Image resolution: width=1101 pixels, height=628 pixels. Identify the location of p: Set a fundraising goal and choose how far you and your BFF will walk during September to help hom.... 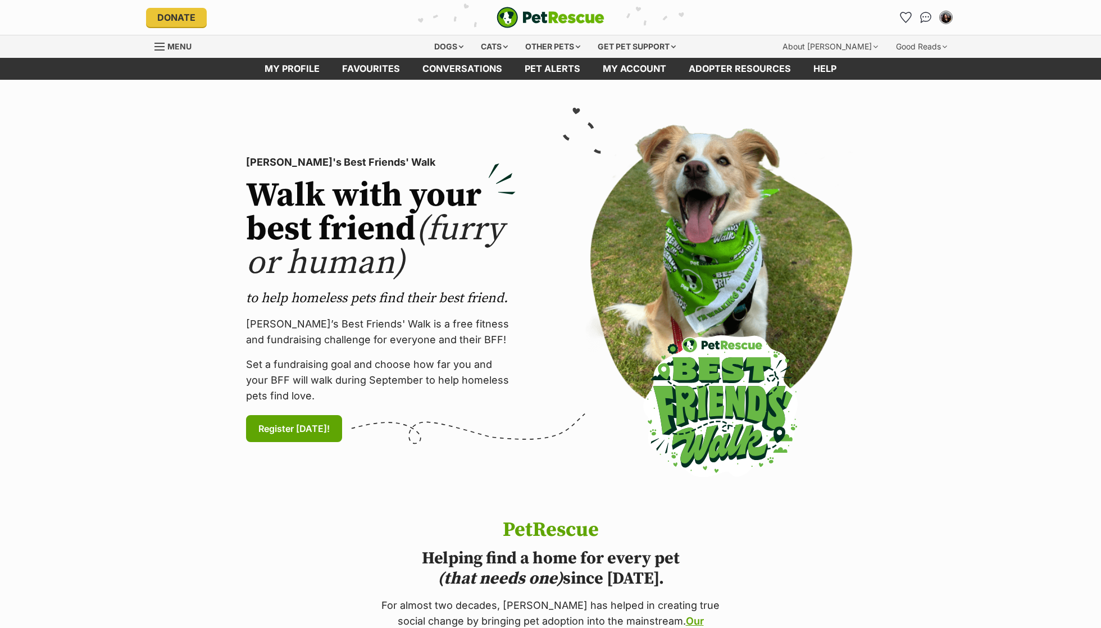
(381, 380).